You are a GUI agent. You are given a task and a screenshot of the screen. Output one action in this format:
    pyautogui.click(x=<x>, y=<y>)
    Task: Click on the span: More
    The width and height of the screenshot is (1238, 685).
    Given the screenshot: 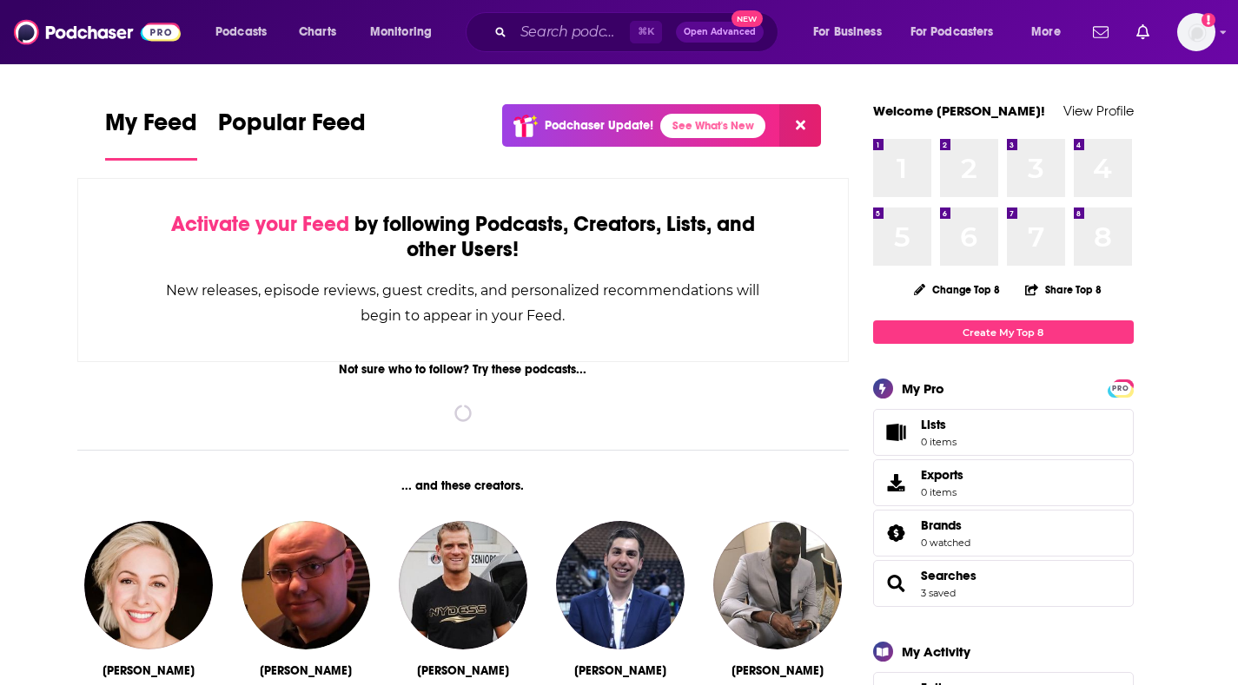 What is the action you would take?
    pyautogui.click(x=1046, y=32)
    